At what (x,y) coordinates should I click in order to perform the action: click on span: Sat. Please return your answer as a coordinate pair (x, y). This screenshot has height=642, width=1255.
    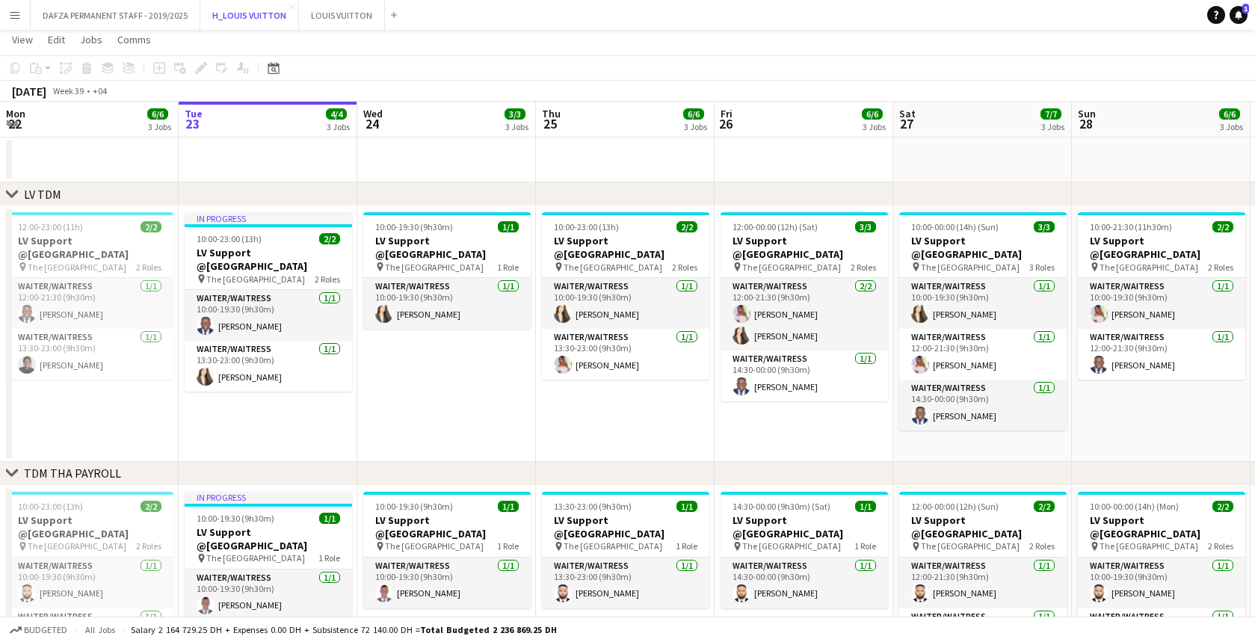
    Looking at the image, I should click on (907, 114).